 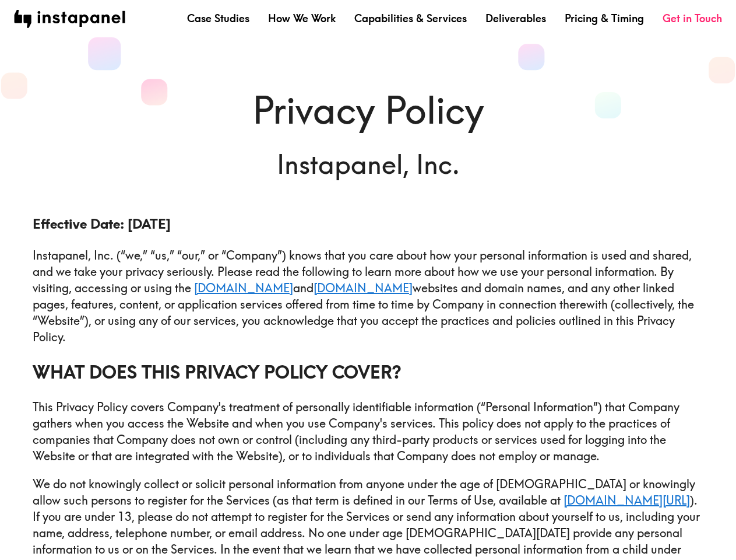 I want to click on a: How We Work, so click(x=302, y=18).